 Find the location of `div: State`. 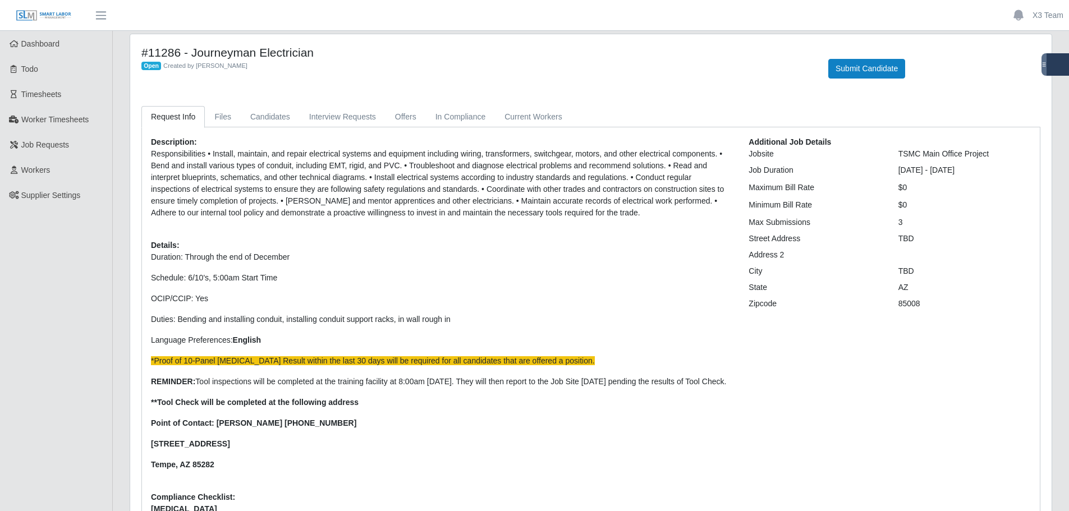

div: State is located at coordinates (815, 287).